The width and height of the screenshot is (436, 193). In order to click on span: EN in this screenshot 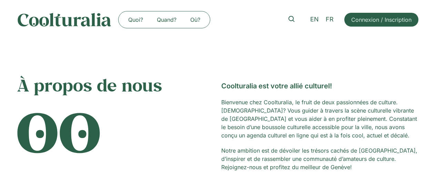, I will do `click(315, 19)`.